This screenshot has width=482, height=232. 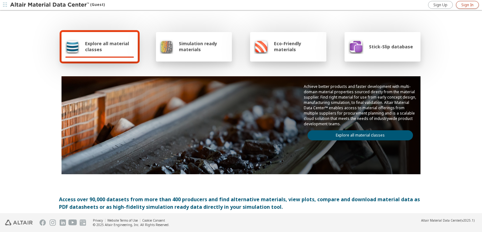 I want to click on a: Privacy, so click(x=98, y=220).